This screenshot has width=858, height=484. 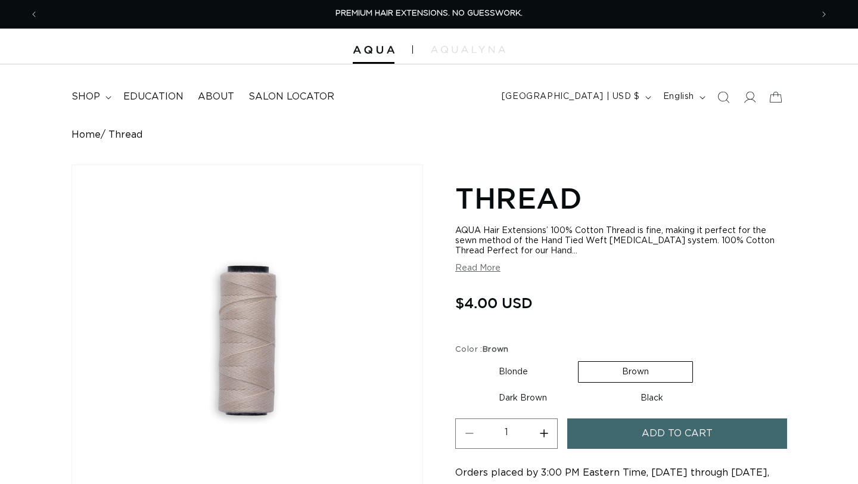 What do you see at coordinates (621, 241) in the screenshot?
I see `div: AQUA Hair Extensions’ 100% Cotton Thread is fine, making it perfect for the sewn method of the Ha...` at bounding box center [621, 241].